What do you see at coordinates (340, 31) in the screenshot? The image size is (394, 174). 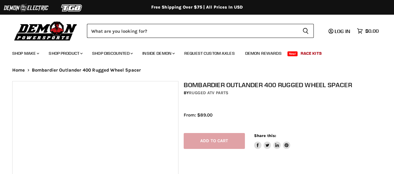 I see `a: Log in` at bounding box center [340, 31].